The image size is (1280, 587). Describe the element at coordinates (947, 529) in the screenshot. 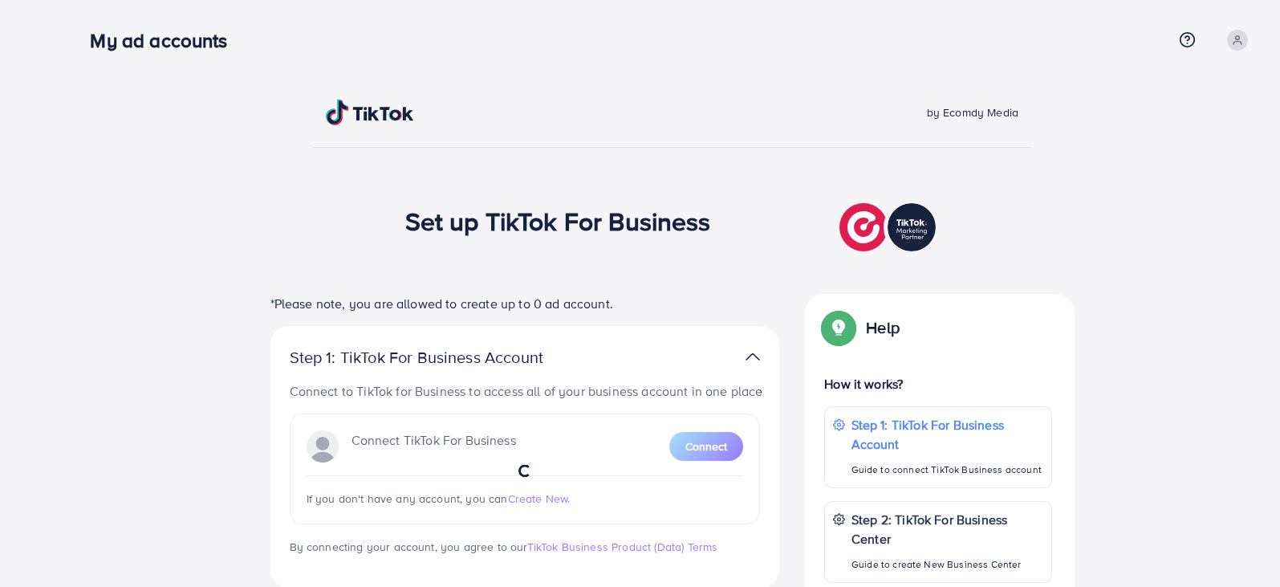

I see `p: Step 2: TikTok For Business Center` at that location.